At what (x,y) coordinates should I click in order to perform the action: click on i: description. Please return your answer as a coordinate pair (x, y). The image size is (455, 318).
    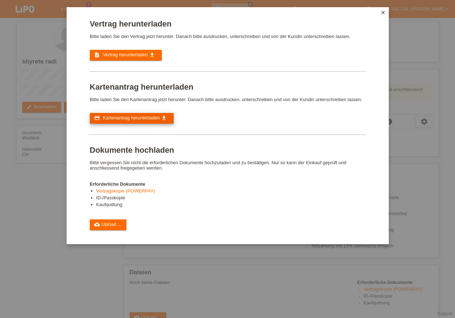
    Looking at the image, I should click on (97, 55).